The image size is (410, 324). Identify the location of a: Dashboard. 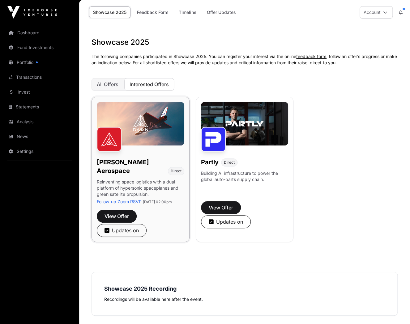
(40, 33).